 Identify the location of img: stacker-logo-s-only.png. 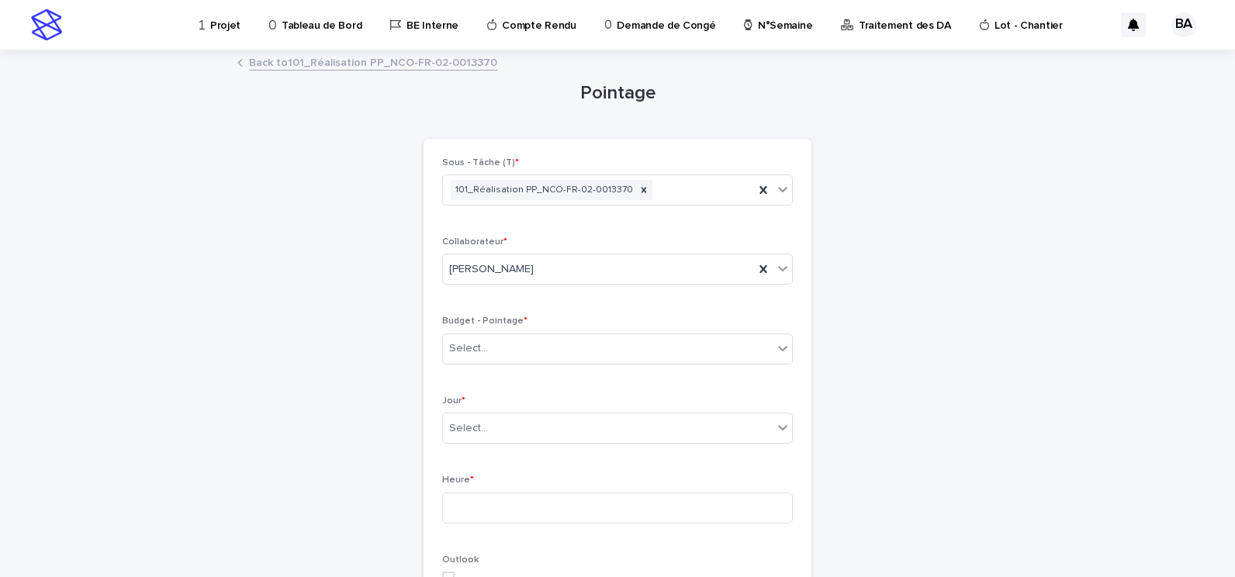
(47, 25).